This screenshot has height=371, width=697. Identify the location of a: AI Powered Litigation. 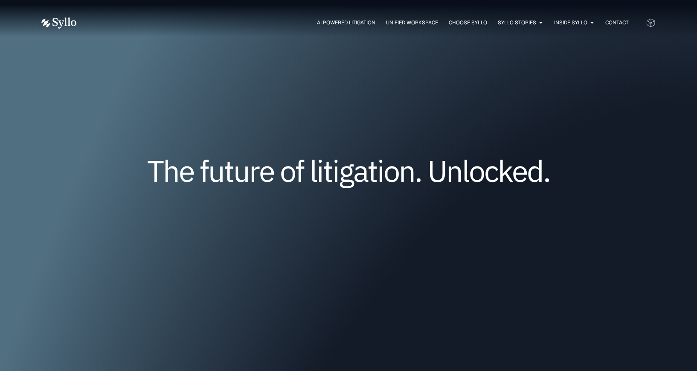
(346, 23).